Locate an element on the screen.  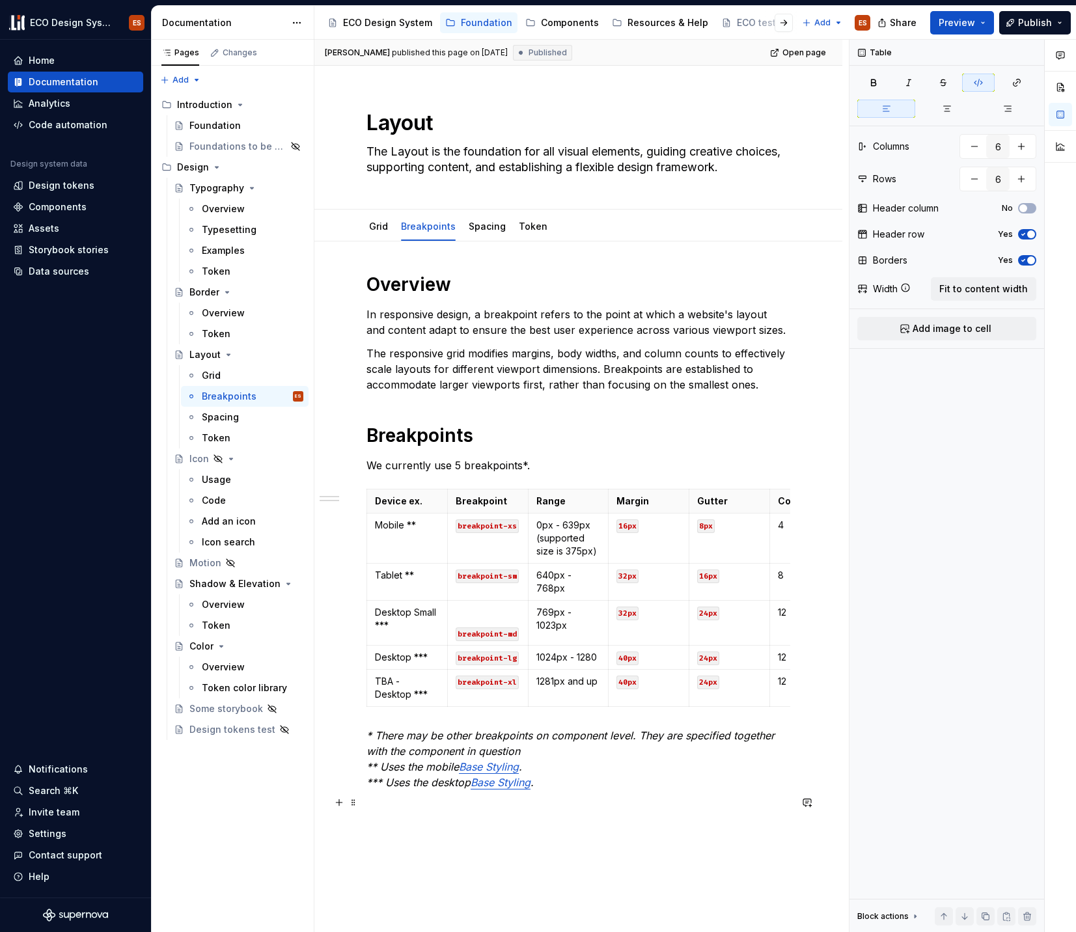
a: Home is located at coordinates (76, 61).